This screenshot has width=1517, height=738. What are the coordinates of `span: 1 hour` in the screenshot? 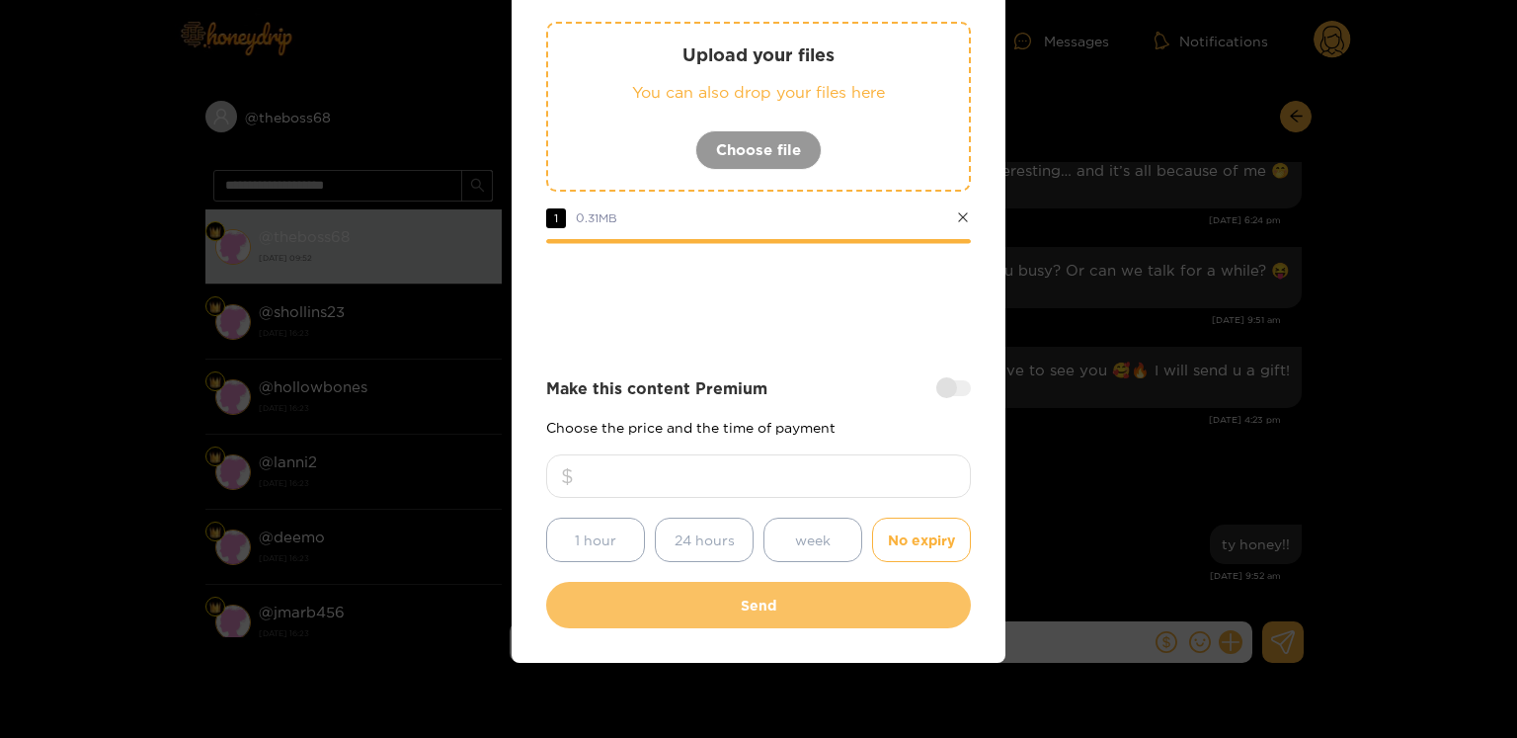 It's located at (595, 539).